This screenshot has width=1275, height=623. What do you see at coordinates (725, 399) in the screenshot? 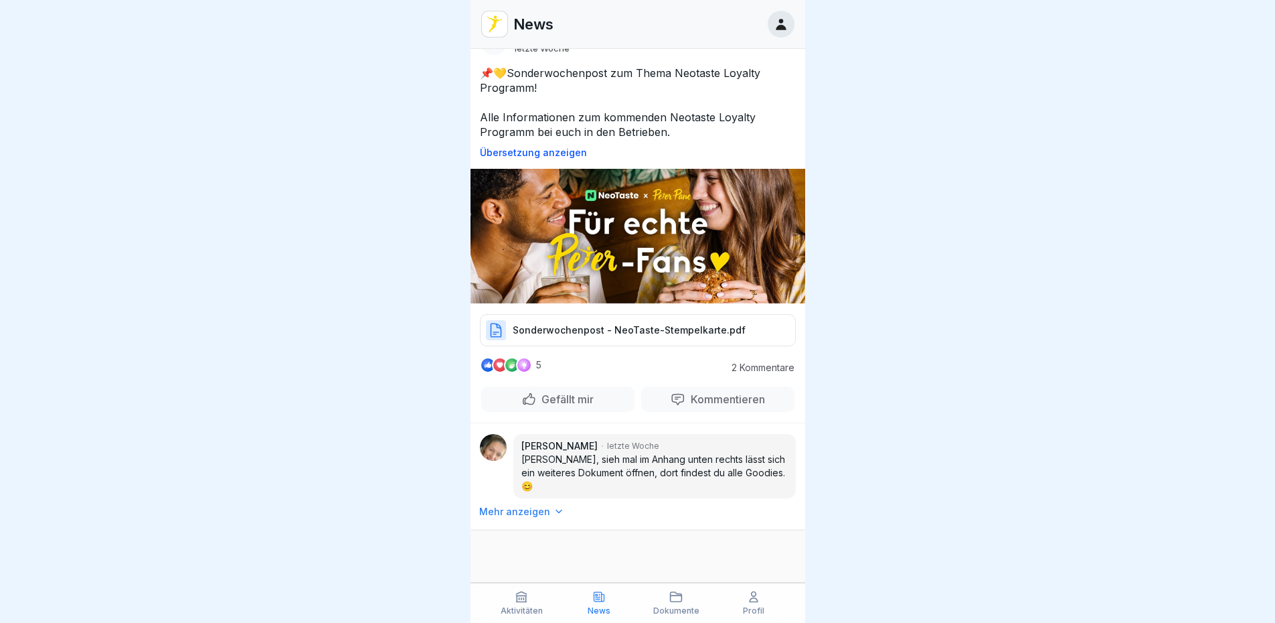
I see `p: Kommentieren` at bounding box center [725, 399].